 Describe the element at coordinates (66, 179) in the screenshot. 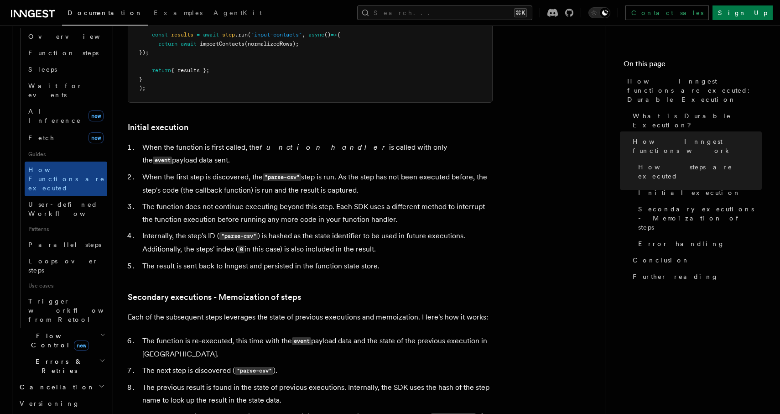

I see `a: How Functions are executed` at that location.